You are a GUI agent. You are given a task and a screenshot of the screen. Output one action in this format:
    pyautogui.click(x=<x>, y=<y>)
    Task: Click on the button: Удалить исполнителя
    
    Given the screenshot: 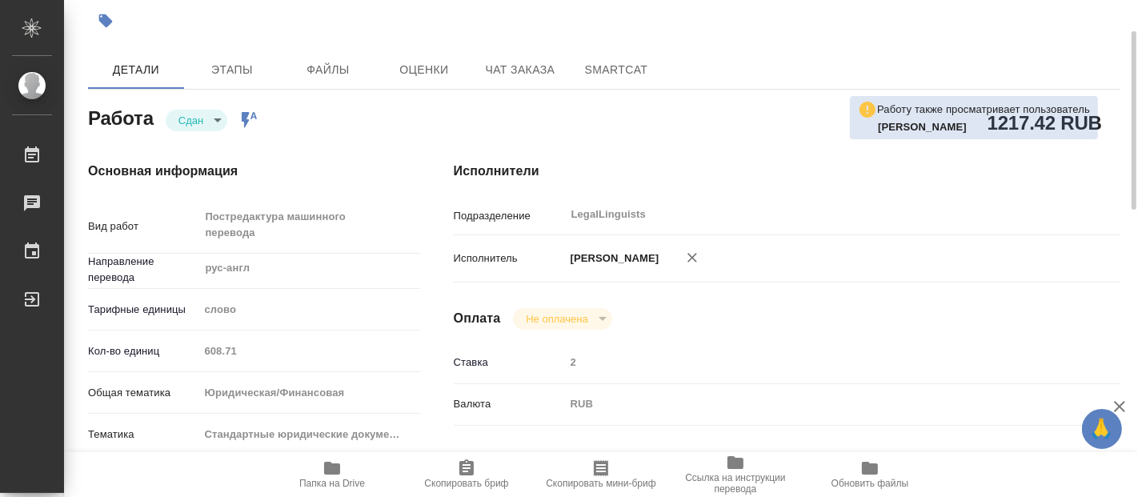 What is the action you would take?
    pyautogui.click(x=692, y=258)
    